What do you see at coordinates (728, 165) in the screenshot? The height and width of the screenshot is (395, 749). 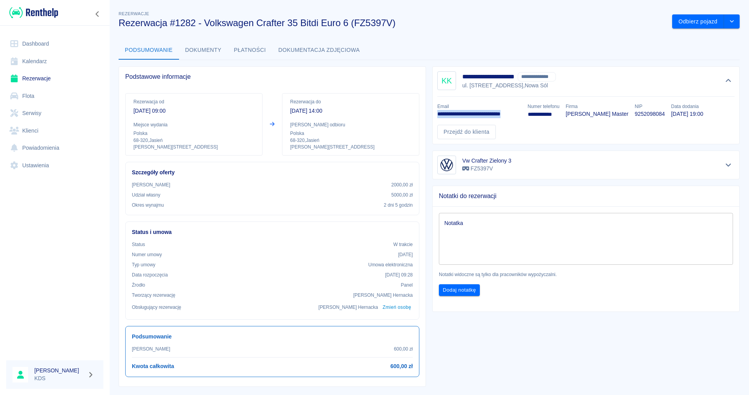 I see `button: Pokaż szczegóły` at bounding box center [728, 165].